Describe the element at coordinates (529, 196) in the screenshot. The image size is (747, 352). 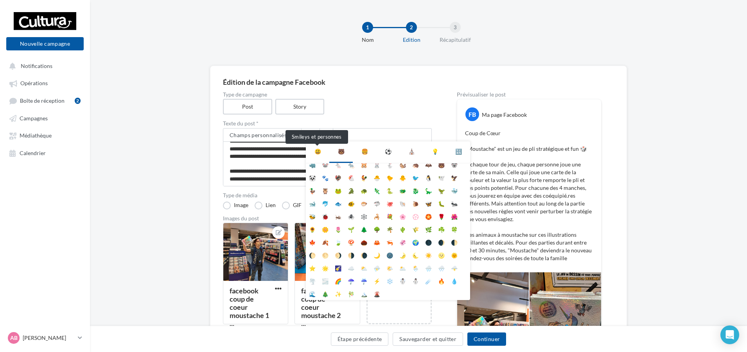
I see `p: Coup de Cœur "Moustache" est un jeu de pli stratégique et fun 🎲 A chaque tour de jeu, chaque pers...` at that location.